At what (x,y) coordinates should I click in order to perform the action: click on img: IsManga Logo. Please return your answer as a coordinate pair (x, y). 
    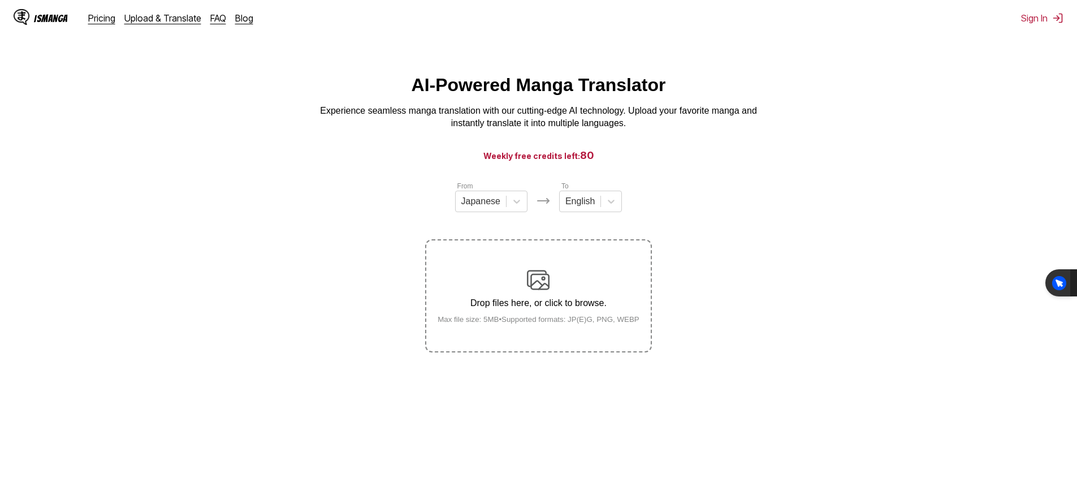
    Looking at the image, I should click on (21, 17).